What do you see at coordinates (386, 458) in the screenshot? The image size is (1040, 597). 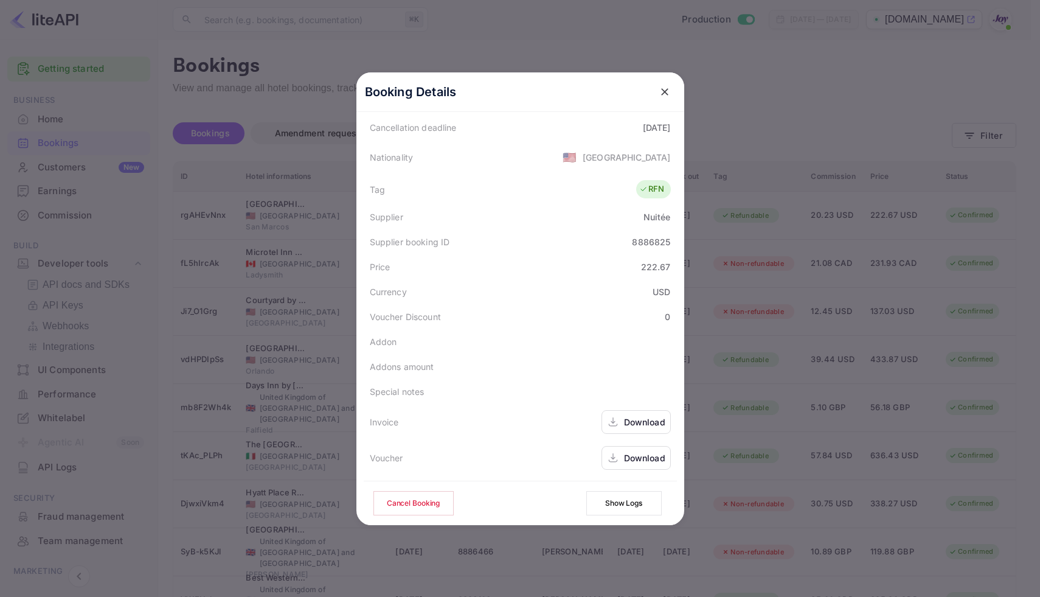 I see `div: Voucher` at bounding box center [386, 458].